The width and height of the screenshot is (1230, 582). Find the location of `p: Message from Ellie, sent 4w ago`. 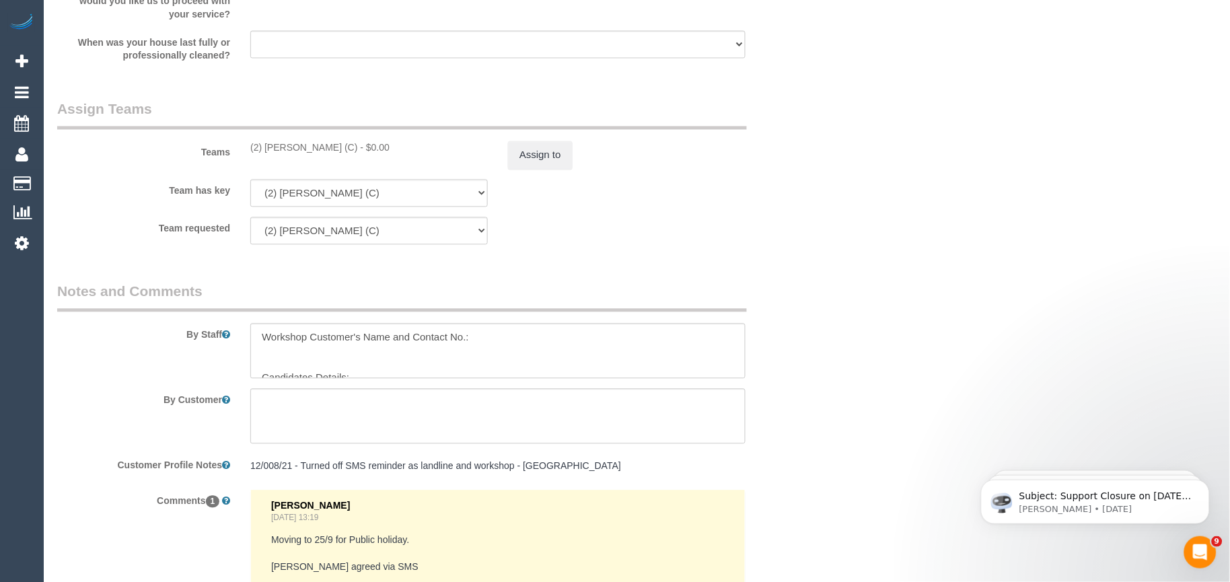

p: Message from Ellie, sent 4w ago is located at coordinates (145, 58).